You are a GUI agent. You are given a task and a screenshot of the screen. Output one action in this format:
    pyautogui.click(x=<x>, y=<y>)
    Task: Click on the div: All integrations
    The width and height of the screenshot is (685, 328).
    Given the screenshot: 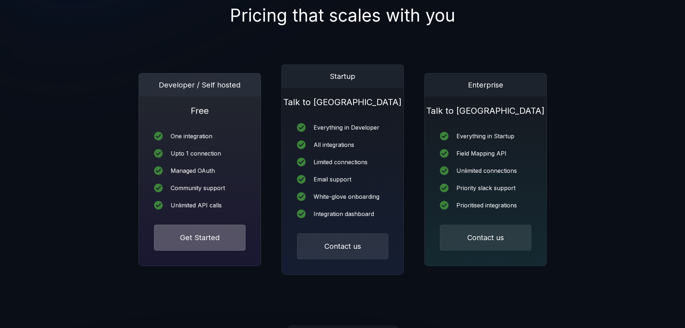 What is the action you would take?
    pyautogui.click(x=334, y=145)
    